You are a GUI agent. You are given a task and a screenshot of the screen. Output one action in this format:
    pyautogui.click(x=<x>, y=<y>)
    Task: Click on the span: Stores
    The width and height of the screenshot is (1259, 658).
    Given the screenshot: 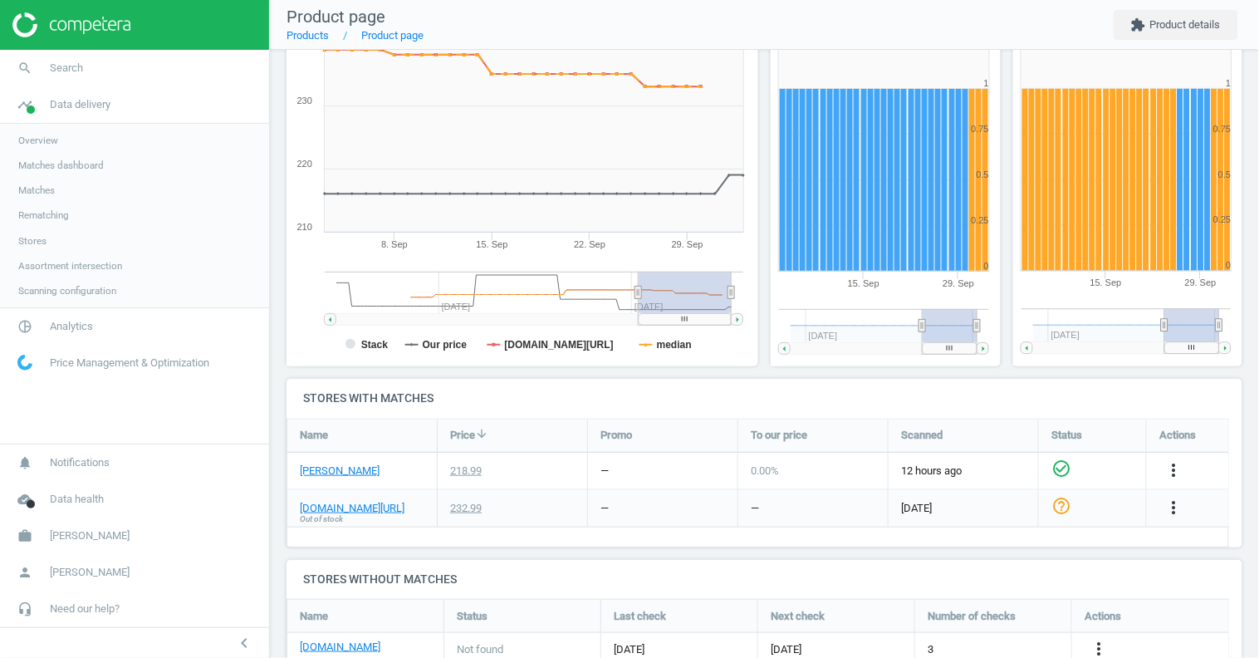 What is the action you would take?
    pyautogui.click(x=32, y=241)
    